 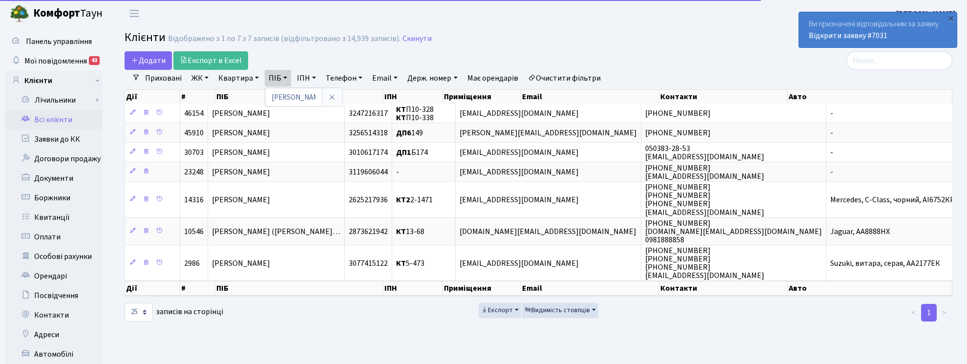 What do you see at coordinates (194, 152) in the screenshot?
I see `span: 30703` at bounding box center [194, 152].